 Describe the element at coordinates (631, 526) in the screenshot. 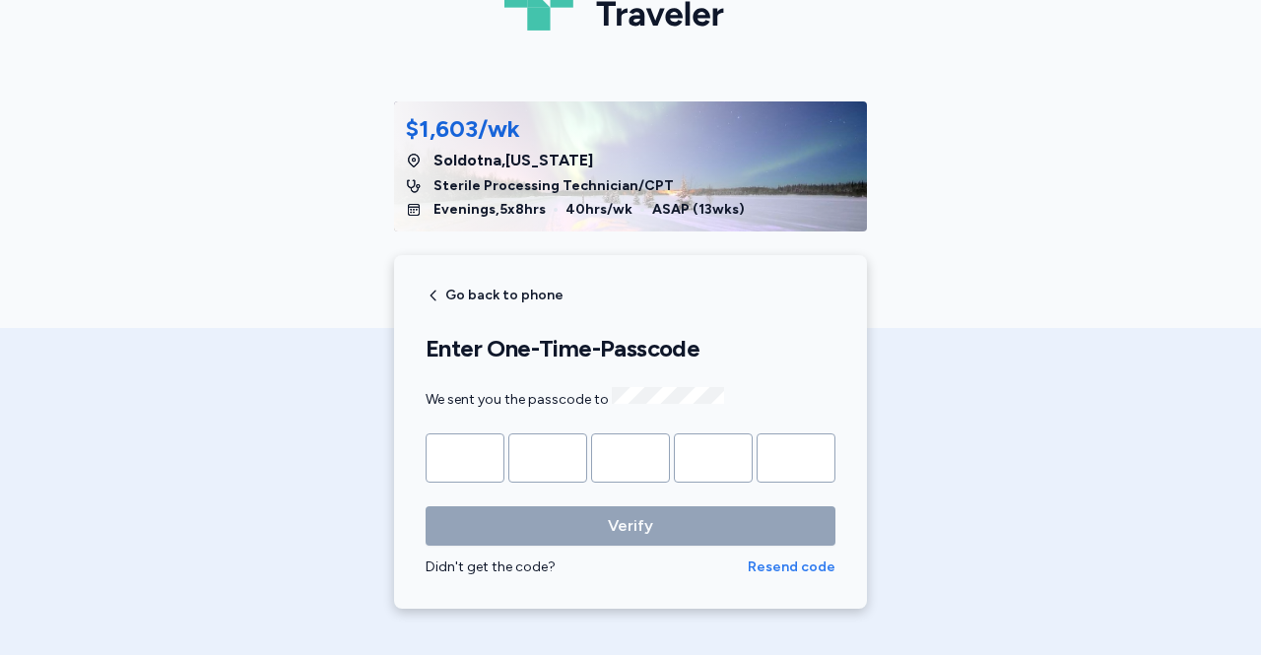

I see `button: Verify` at that location.